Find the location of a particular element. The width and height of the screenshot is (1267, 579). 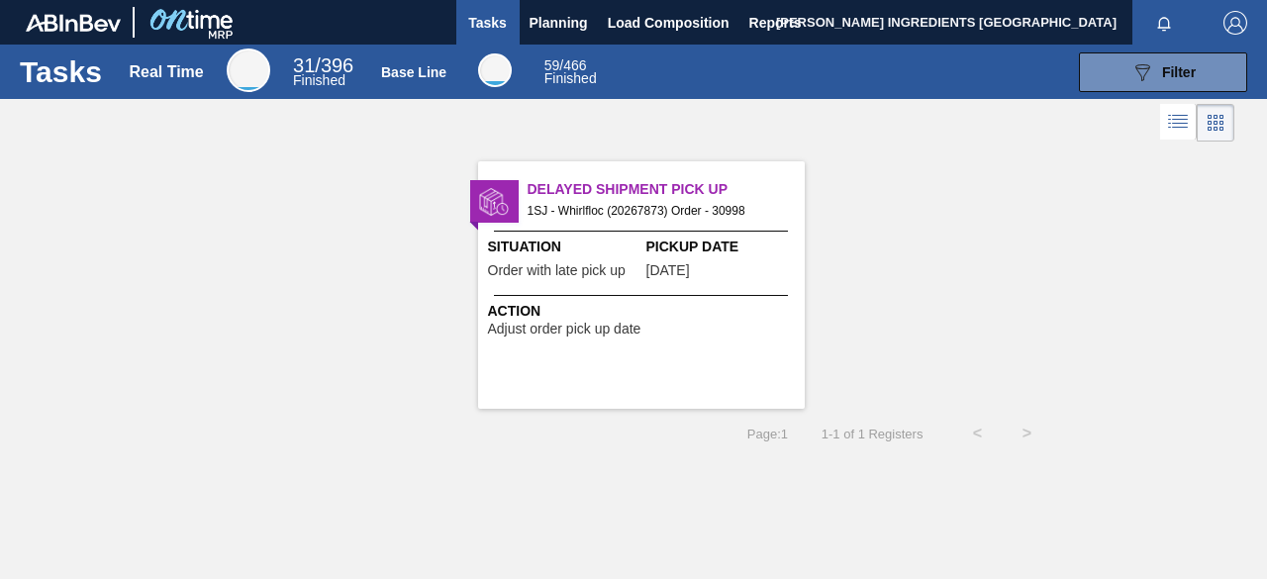

span: Filter is located at coordinates (1178, 72).